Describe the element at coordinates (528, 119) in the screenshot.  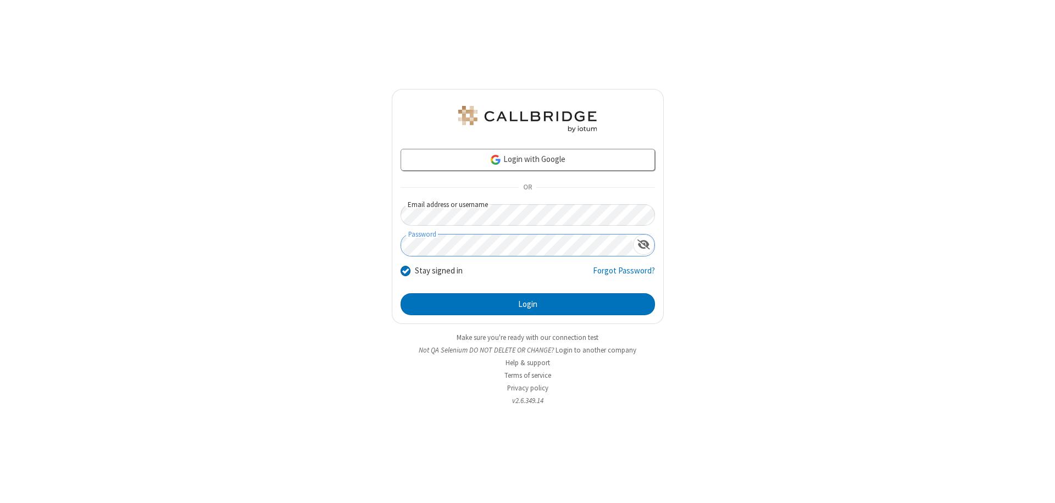
I see `img: QA Selenium DO NOT DELETE OR CHANGE` at that location.